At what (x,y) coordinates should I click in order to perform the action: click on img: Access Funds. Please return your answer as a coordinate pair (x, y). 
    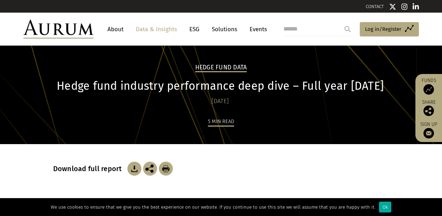
    Looking at the image, I should click on (429, 89).